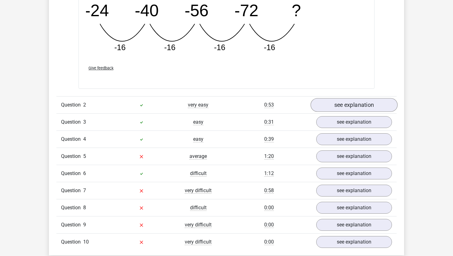 This screenshot has width=453, height=256. Describe the element at coordinates (269, 156) in the screenshot. I see `span: 1:20` at that location.